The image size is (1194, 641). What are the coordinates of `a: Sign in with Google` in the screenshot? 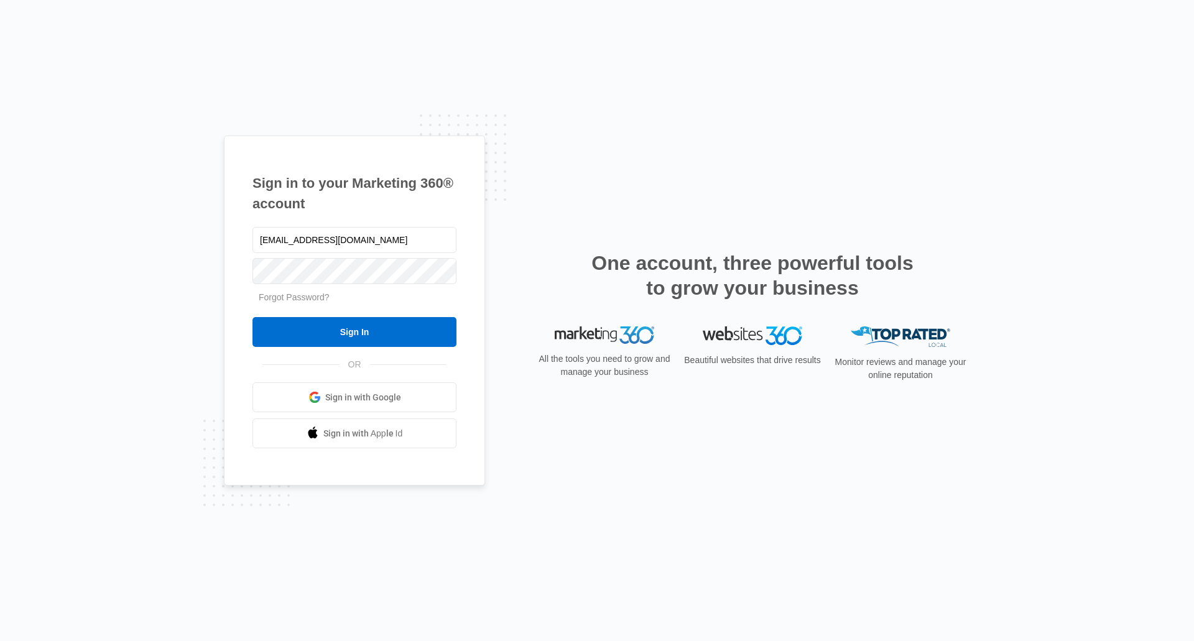 It's located at (354, 397).